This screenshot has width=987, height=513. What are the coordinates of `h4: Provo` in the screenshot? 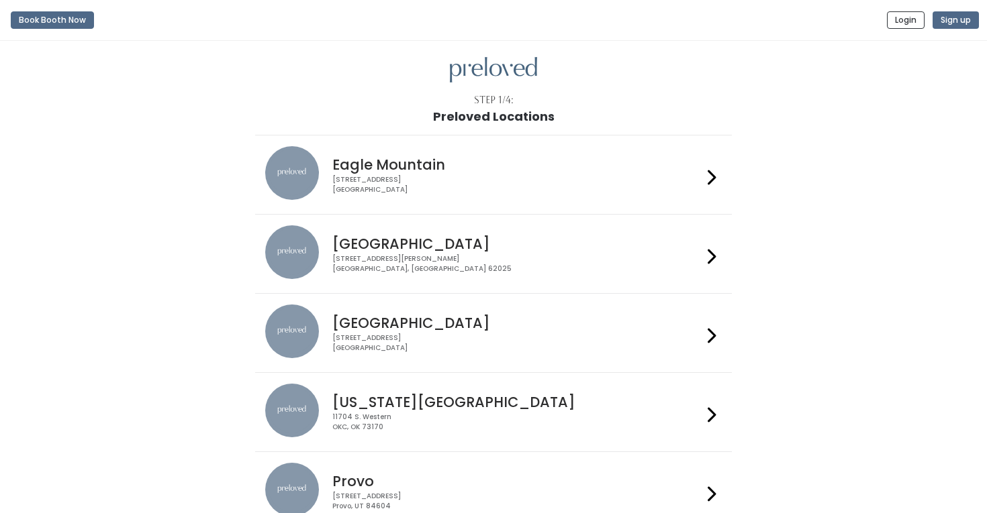 It's located at (517, 481).